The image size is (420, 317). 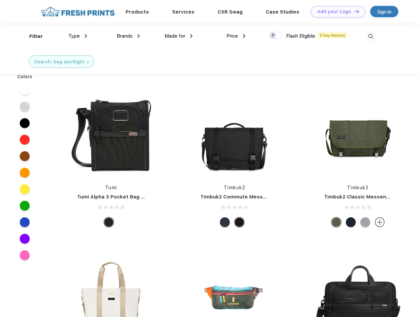 I want to click on span: Made for, so click(x=175, y=36).